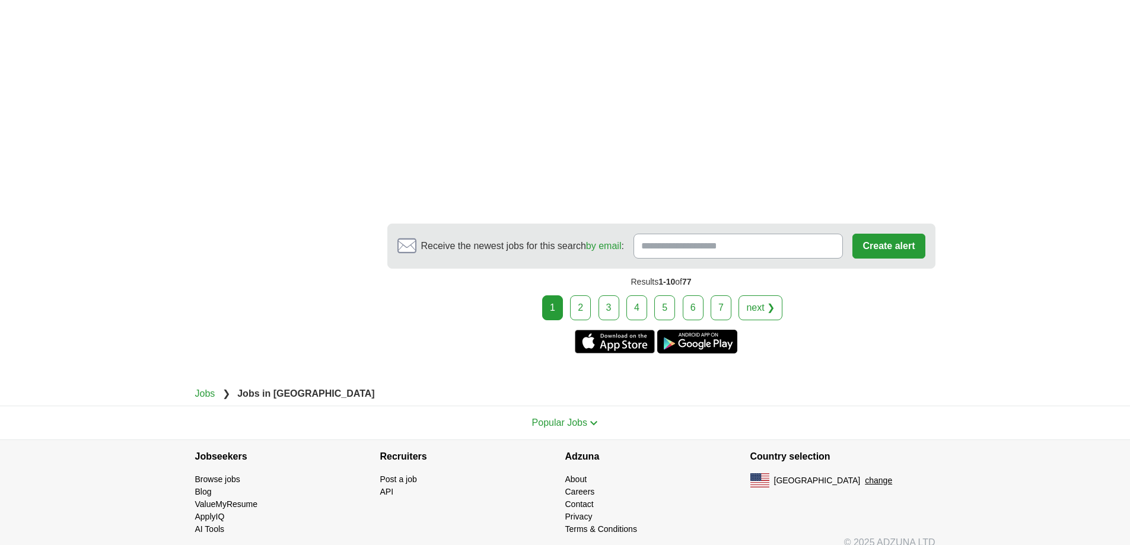  Describe the element at coordinates (399, 479) in the screenshot. I see `a: Post a job` at that location.